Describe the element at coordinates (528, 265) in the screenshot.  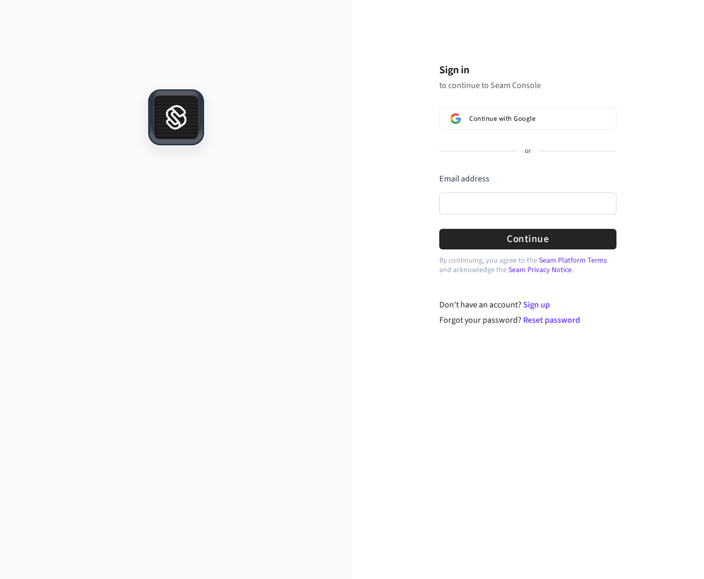
I see `p: By continuing, you agree to the and acknowledge the .` at that location.